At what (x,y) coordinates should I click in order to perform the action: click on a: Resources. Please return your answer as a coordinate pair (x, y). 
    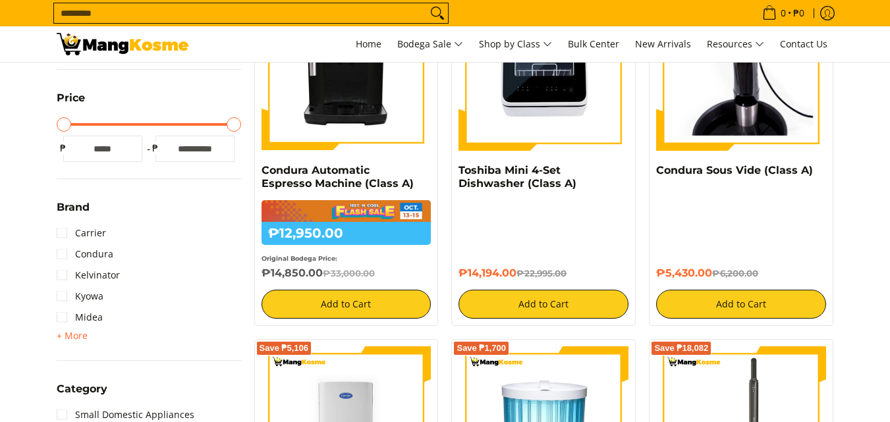
    Looking at the image, I should click on (735, 44).